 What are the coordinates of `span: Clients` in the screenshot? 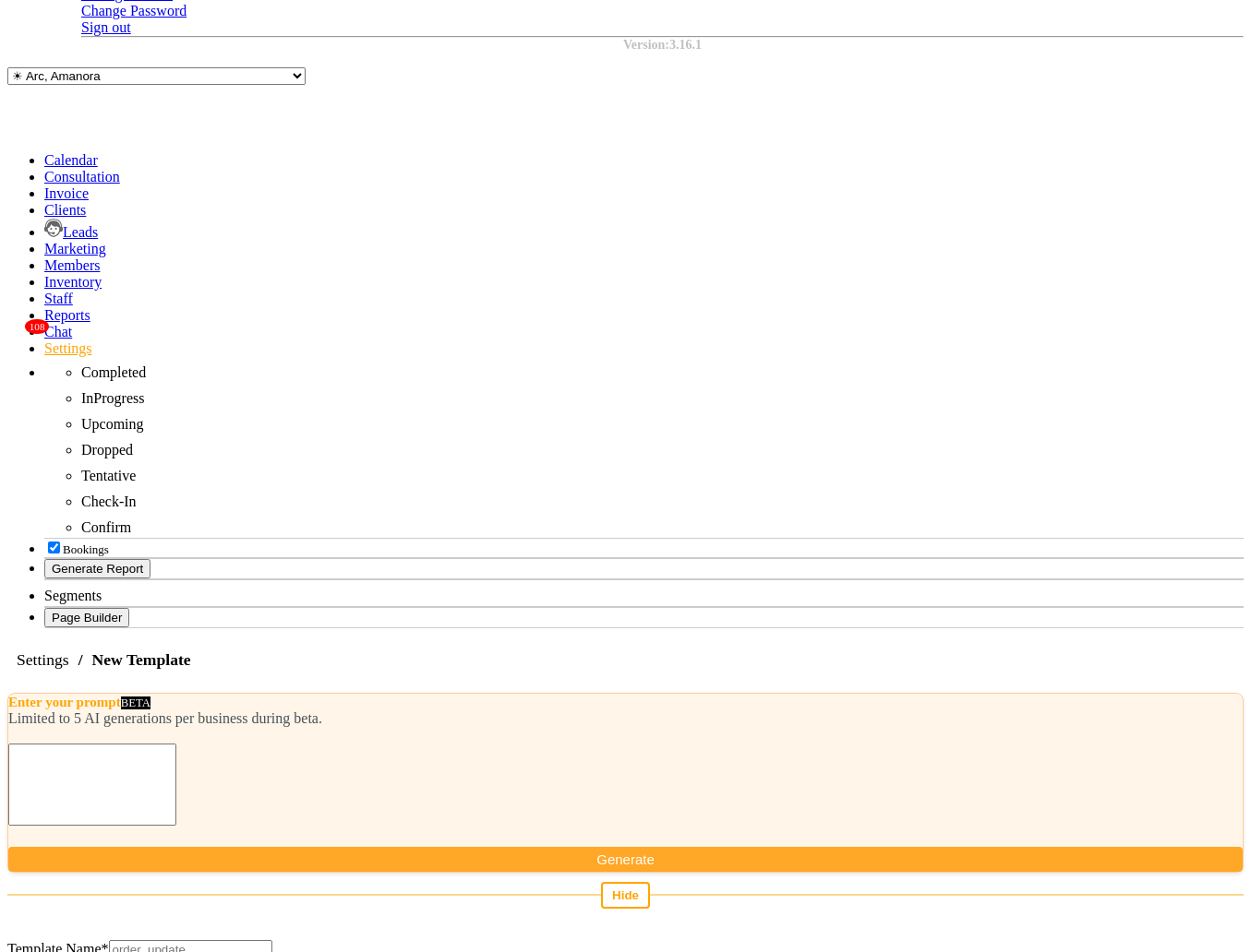 It's located at (65, 209).